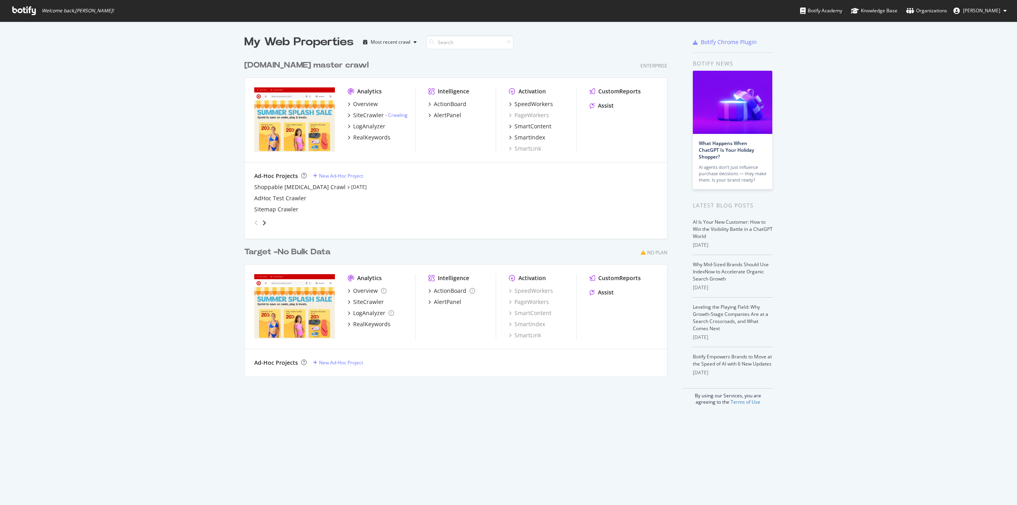  Describe the element at coordinates (276, 209) in the screenshot. I see `div: Sitemap Crawler` at that location.